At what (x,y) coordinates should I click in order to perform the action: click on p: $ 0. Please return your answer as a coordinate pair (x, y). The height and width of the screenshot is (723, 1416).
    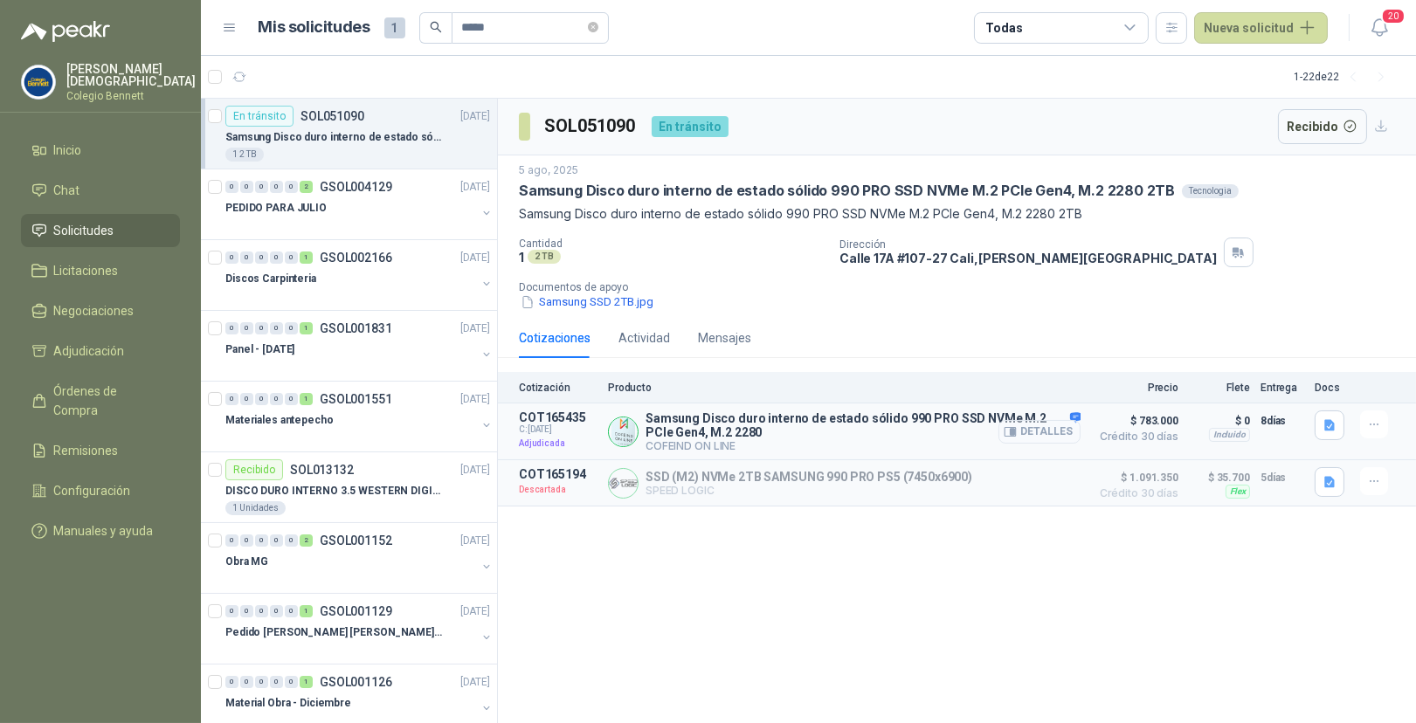
    Looking at the image, I should click on (1219, 421).